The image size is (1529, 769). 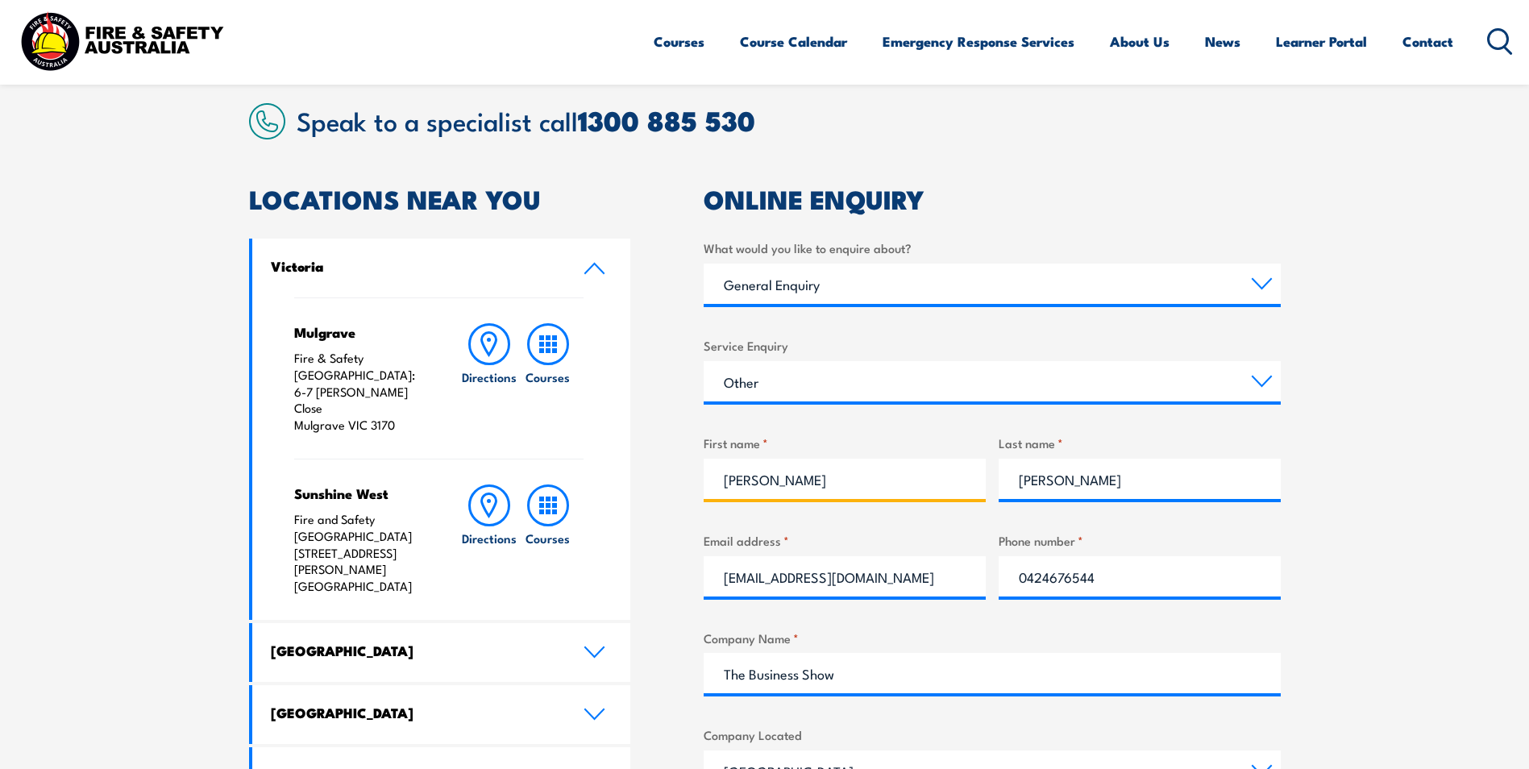 What do you see at coordinates (992, 638) in the screenshot?
I see `label: Company Name` at bounding box center [992, 638].